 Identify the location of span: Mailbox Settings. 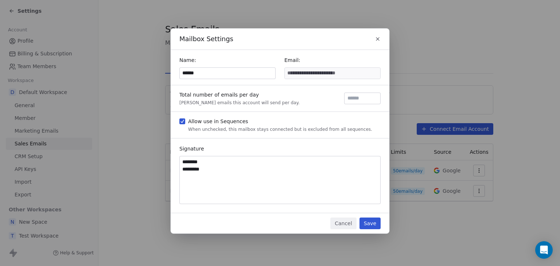
(206, 39).